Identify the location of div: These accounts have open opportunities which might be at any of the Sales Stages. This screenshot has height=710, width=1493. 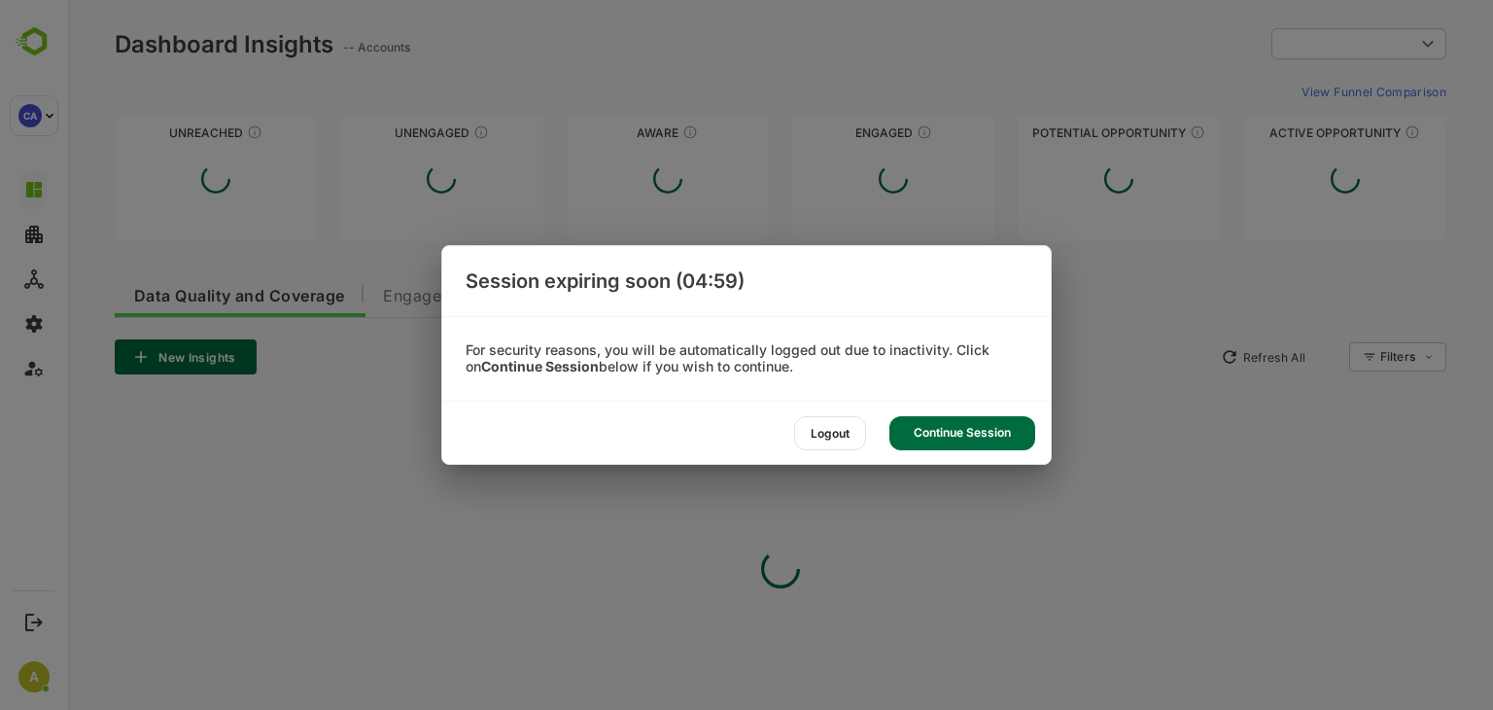
(1344, 132).